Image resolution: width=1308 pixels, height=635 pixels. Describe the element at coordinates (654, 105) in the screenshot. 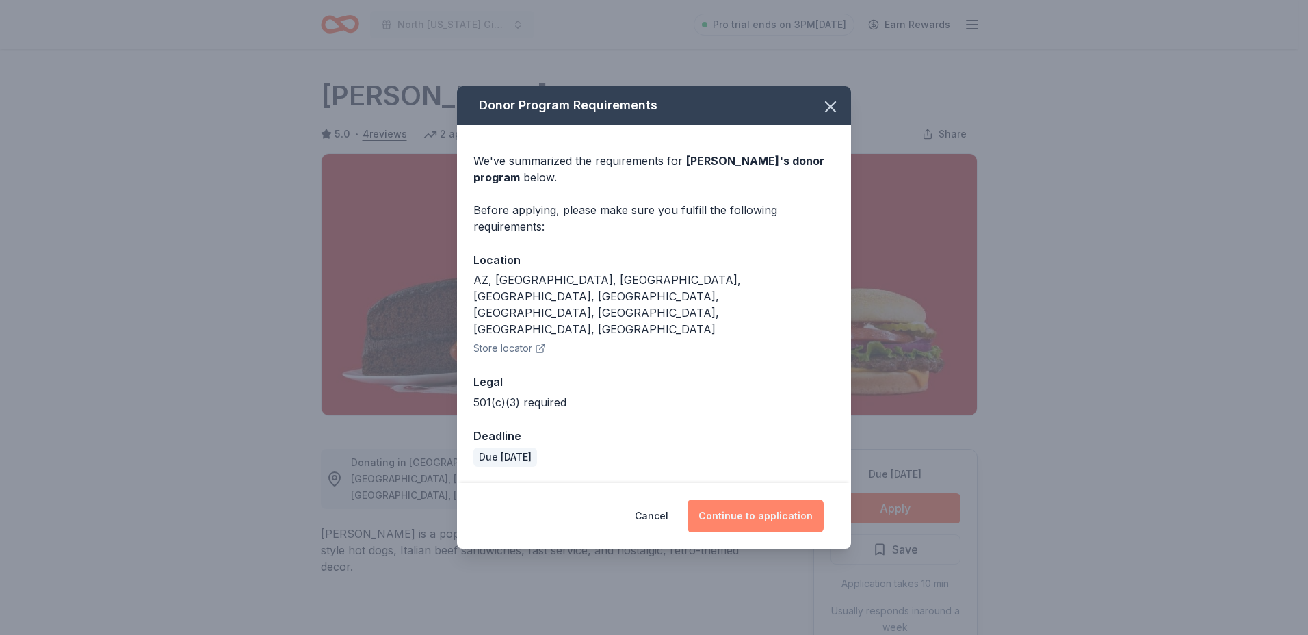

I see `div: Donor Program Requirements` at that location.